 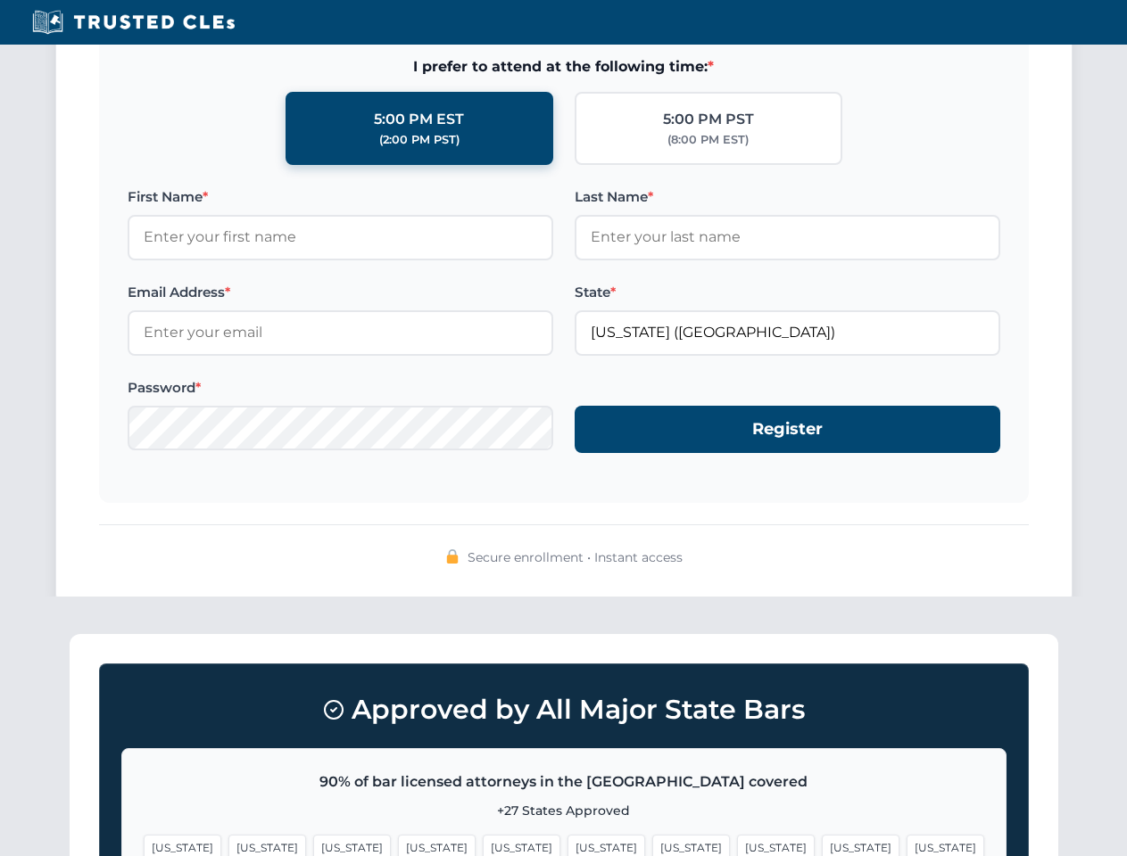 What do you see at coordinates (340, 197) in the screenshot?
I see `label: First Name` at bounding box center [340, 197].